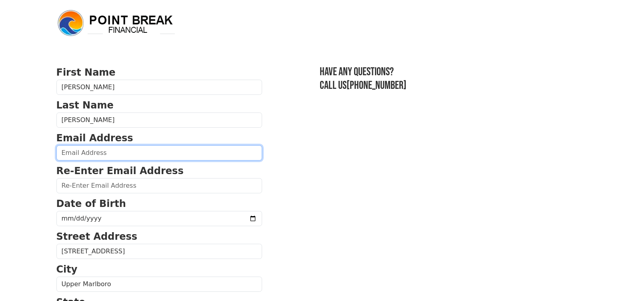  Describe the element at coordinates (91, 204) in the screenshot. I see `strong: Date of Birth` at that location.